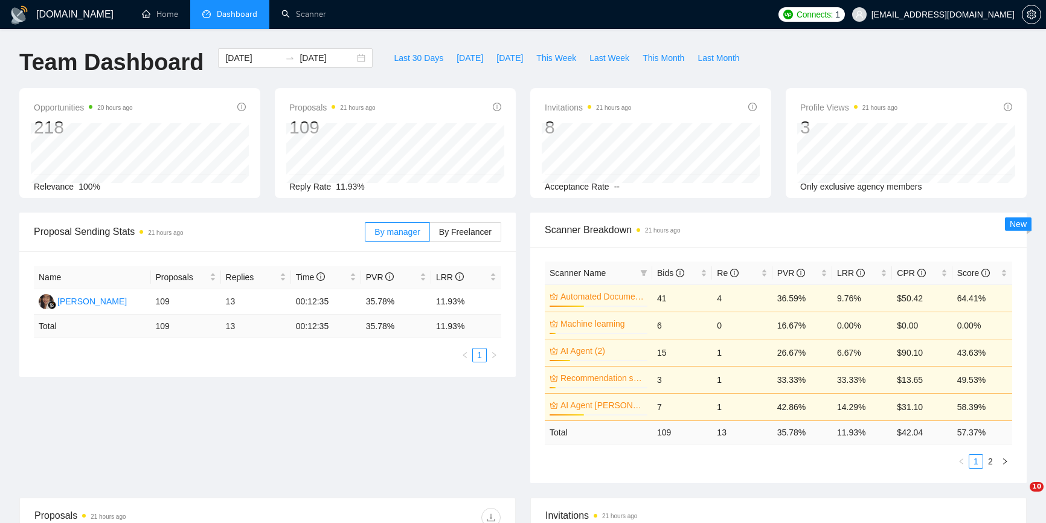 The image size is (1046, 523). Describe the element at coordinates (465, 232) in the screenshot. I see `span: By Freelancer` at that location.